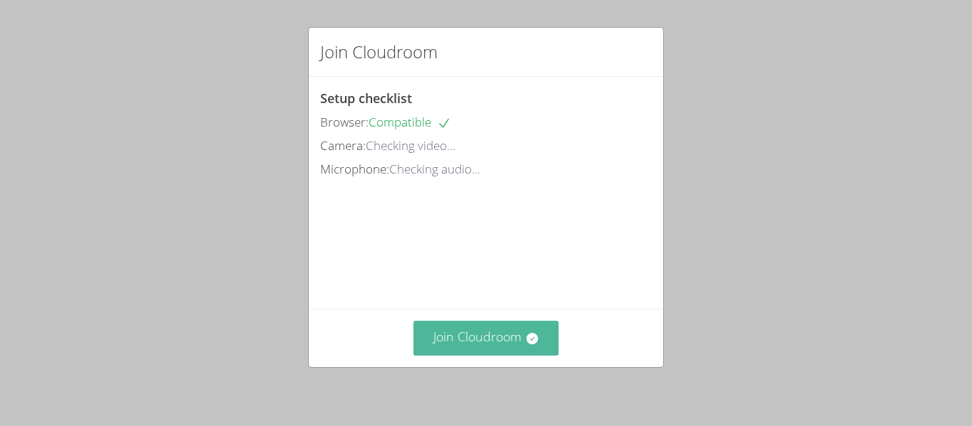  I want to click on span: Browser:, so click(344, 122).